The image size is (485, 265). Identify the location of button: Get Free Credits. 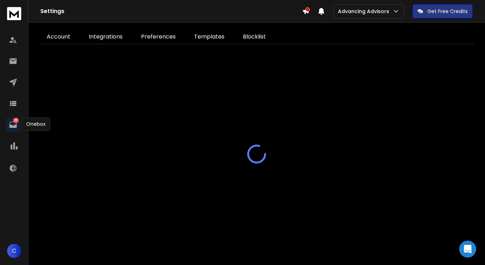
(443, 11).